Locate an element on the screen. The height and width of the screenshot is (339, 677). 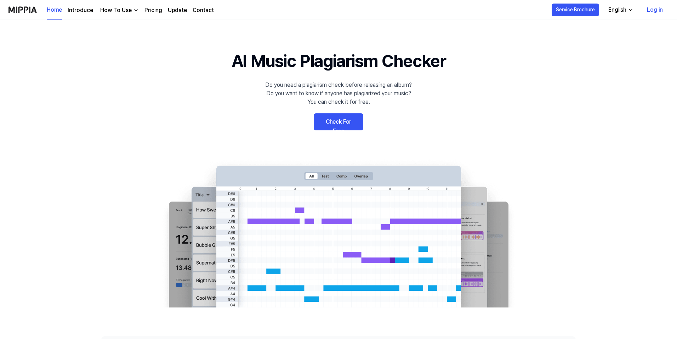
a: Update is located at coordinates (177, 10).